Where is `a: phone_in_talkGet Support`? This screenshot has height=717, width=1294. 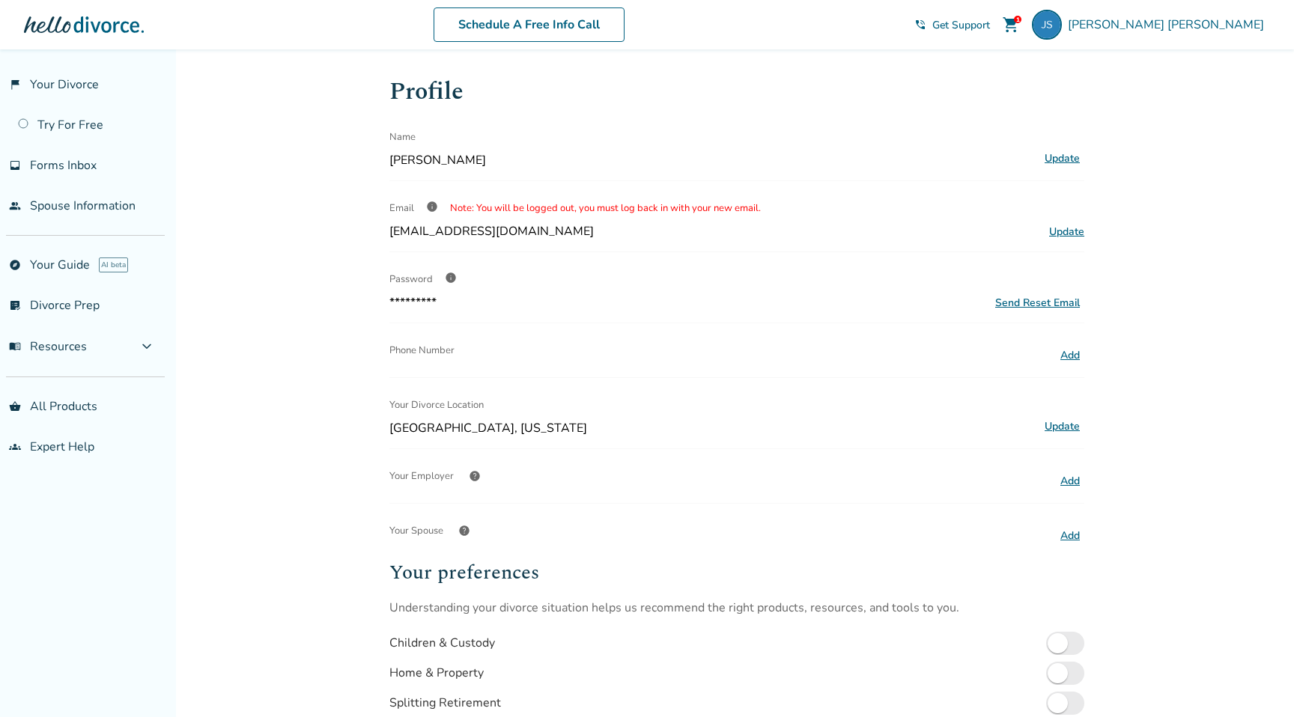 a: phone_in_talkGet Support is located at coordinates (952, 25).